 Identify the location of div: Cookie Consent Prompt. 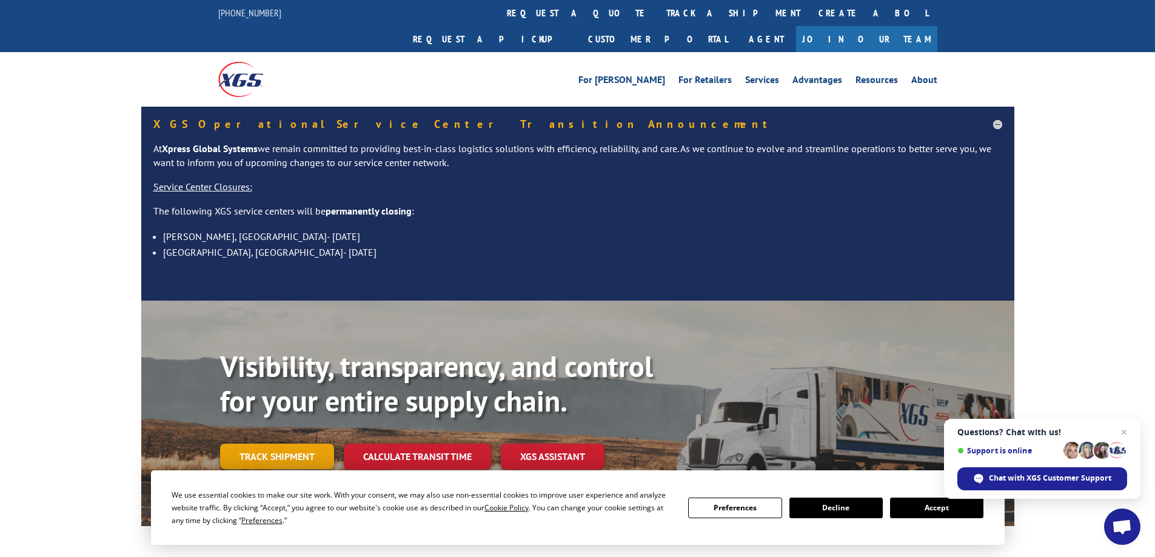
(578, 507).